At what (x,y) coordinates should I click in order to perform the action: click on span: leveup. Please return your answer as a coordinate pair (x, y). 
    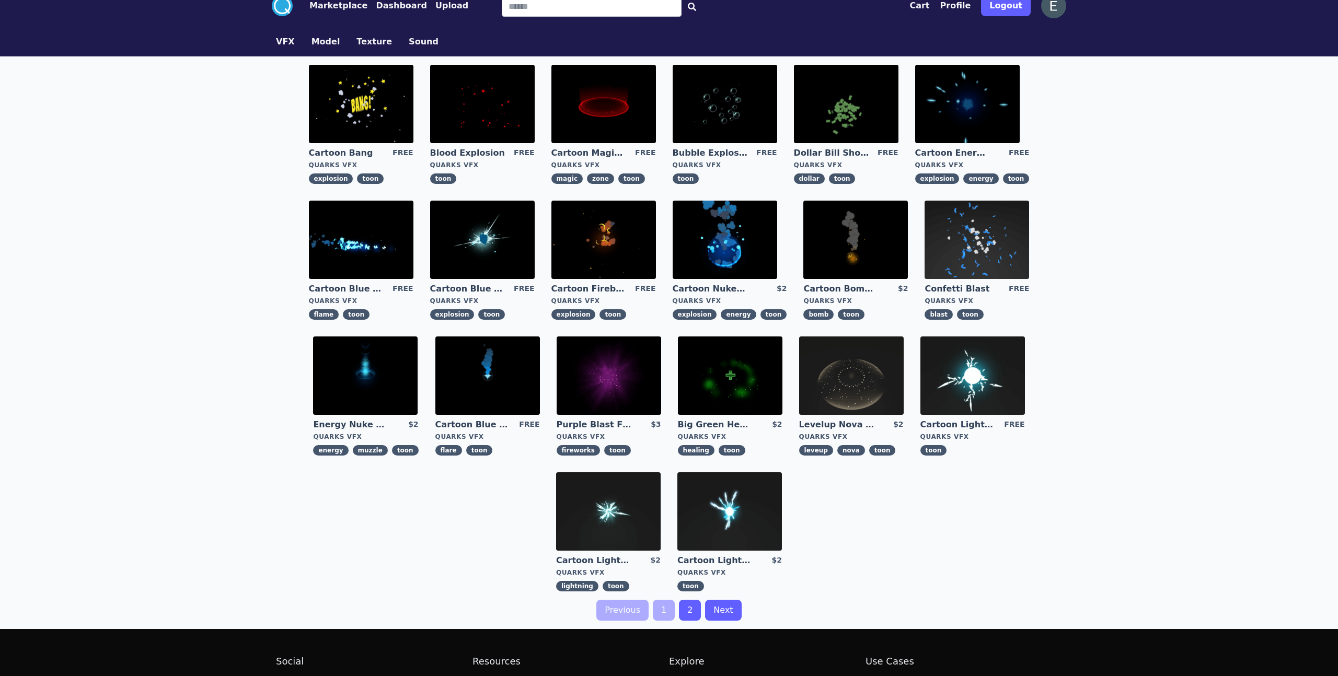
    Looking at the image, I should click on (816, 450).